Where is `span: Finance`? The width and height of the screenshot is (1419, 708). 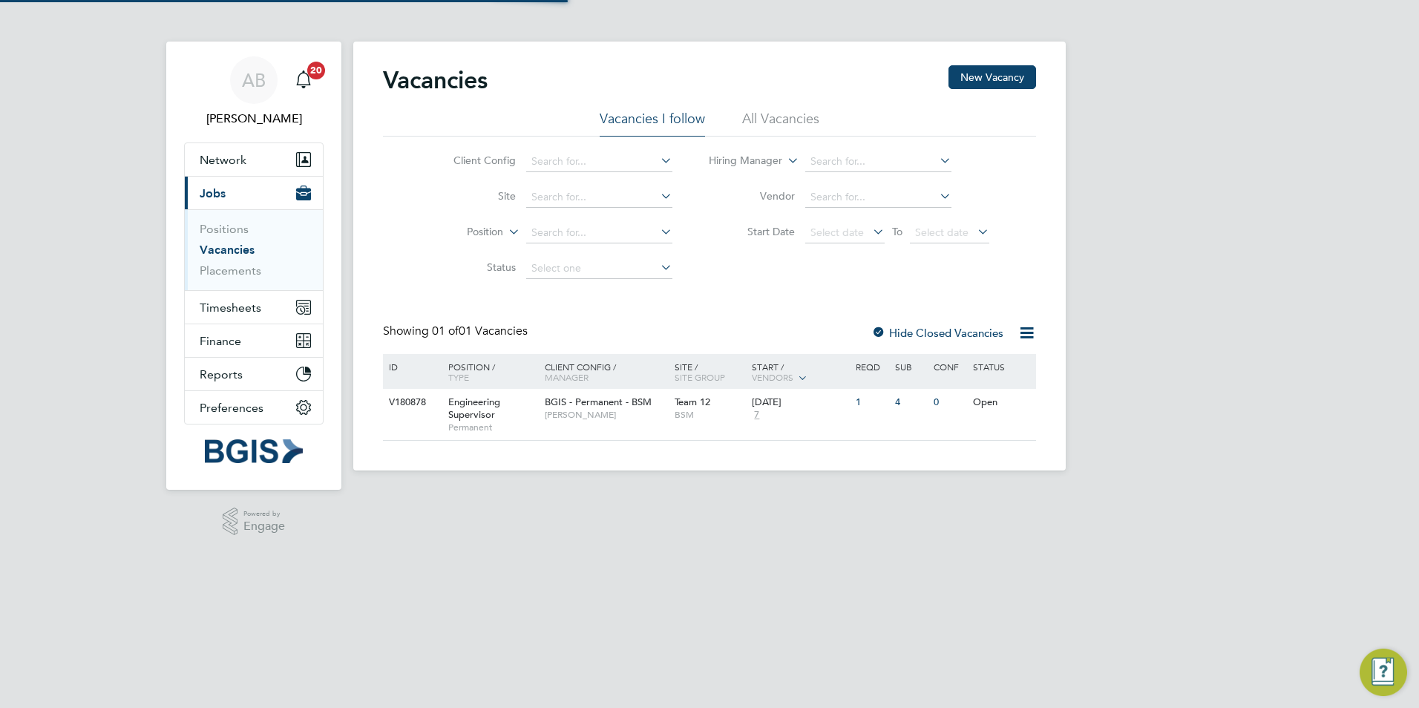 span: Finance is located at coordinates (220, 341).